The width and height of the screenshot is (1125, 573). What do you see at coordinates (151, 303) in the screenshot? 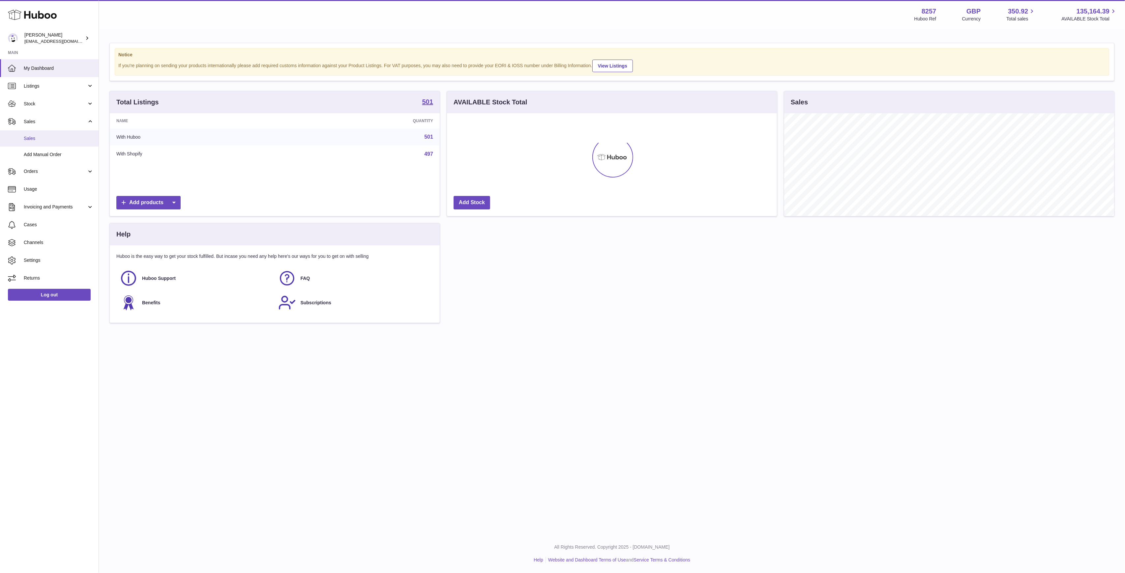
I see `span: Benefits` at bounding box center [151, 303].